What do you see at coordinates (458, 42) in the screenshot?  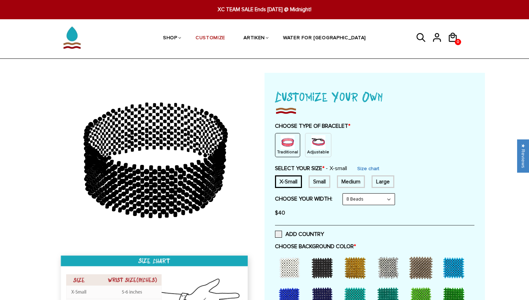 I see `span: 0` at bounding box center [458, 42].